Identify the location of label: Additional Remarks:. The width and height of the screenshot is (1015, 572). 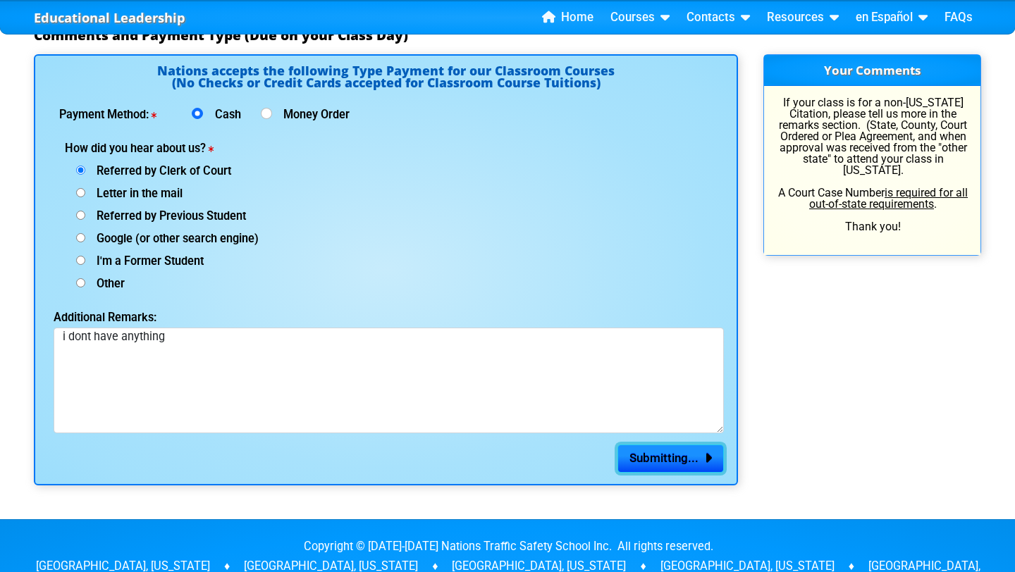
(137, 318).